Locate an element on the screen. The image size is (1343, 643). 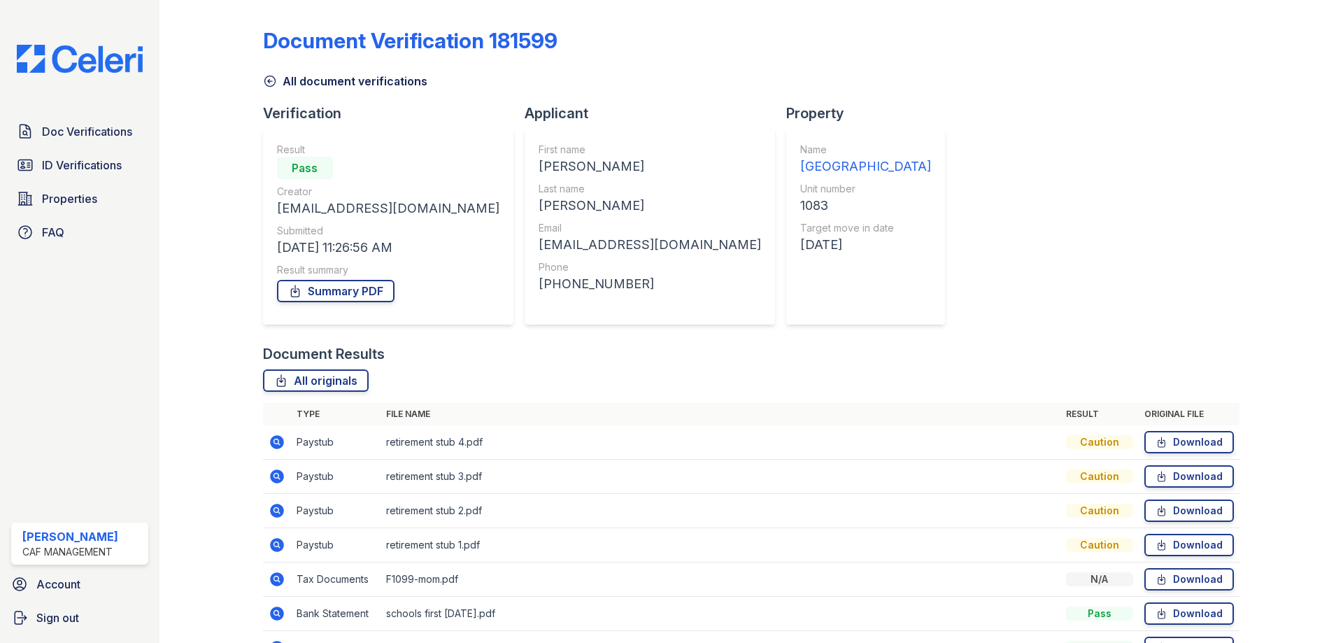
td: retirement stub 2.pdf is located at coordinates (721, 511).